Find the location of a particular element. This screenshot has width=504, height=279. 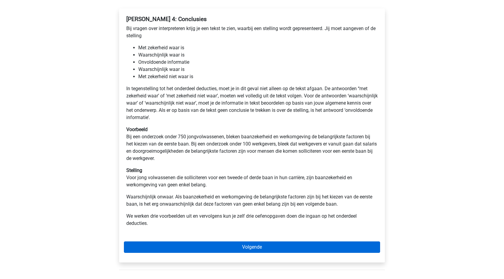

p: We werken drie voorbeelden uit en vervolgens kun je zelf drie oefenopgaven doen die ingaan op het... is located at coordinates (252, 220).